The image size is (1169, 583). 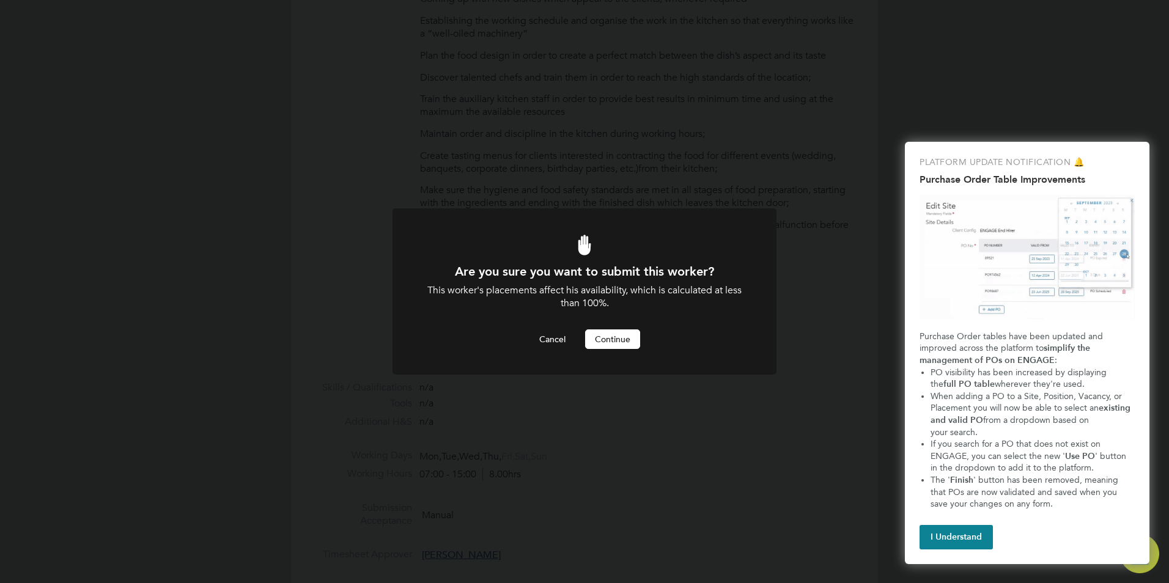 I want to click on p: PLATFORM UPDATE NOTIFICATION 🔔, so click(x=1027, y=163).